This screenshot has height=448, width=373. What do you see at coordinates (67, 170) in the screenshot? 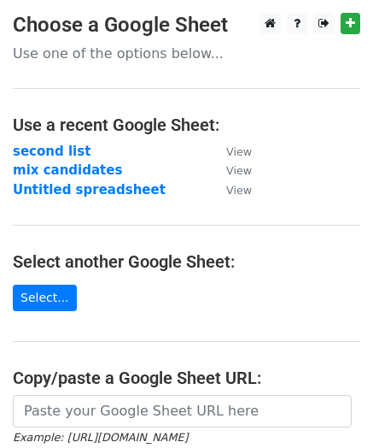
I see `a: mix candidates` at bounding box center [67, 170].